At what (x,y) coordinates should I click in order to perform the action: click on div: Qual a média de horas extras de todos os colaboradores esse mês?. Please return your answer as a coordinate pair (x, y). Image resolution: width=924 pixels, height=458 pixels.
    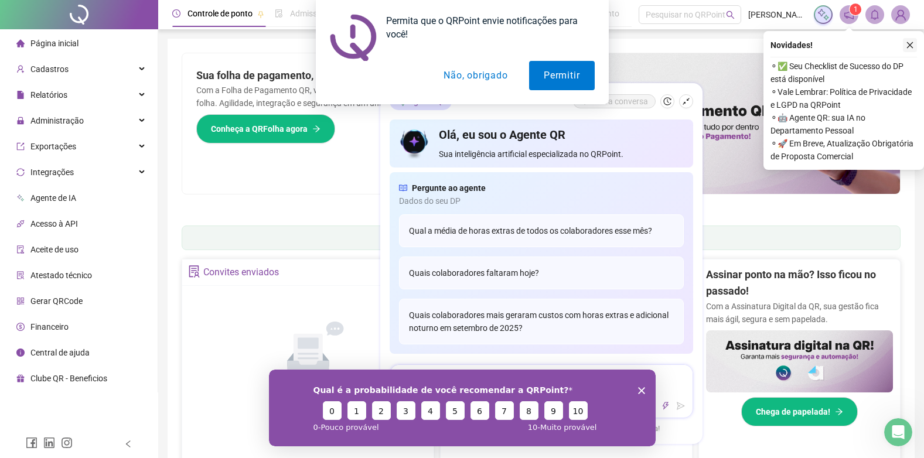
    Looking at the image, I should click on (541, 231).